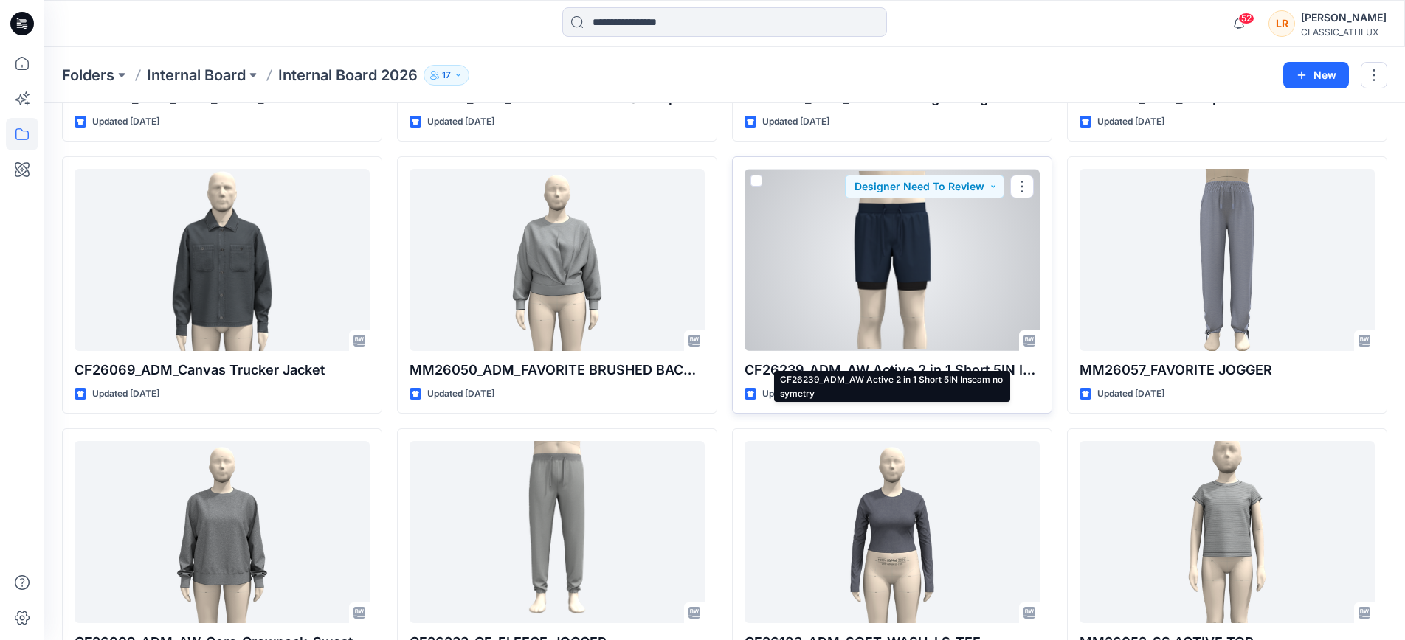 Image resolution: width=1405 pixels, height=640 pixels. Describe the element at coordinates (1227, 370) in the screenshot. I see `p: MM26057_FAVORITE JOGGER` at that location.